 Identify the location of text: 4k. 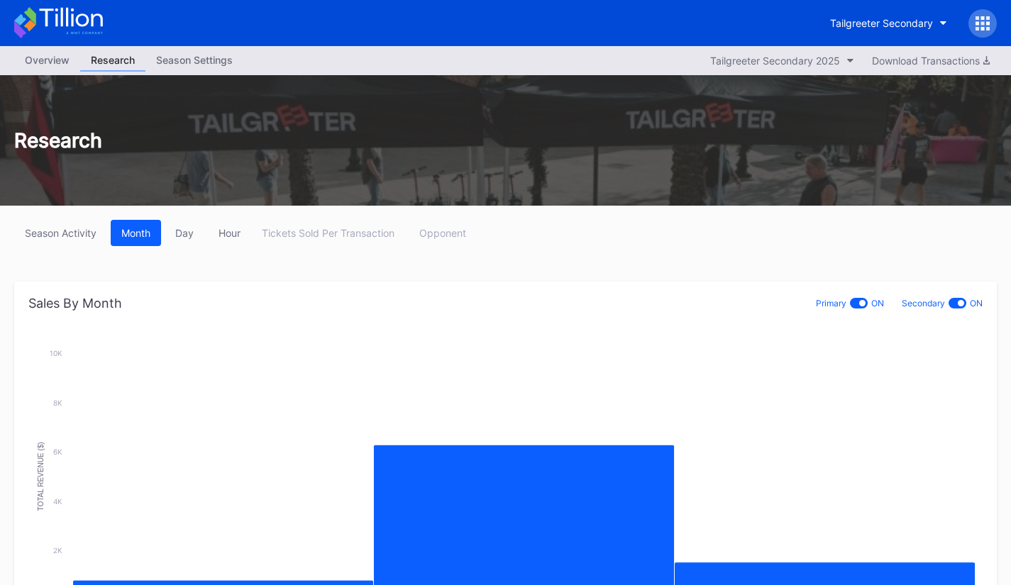
(57, 502).